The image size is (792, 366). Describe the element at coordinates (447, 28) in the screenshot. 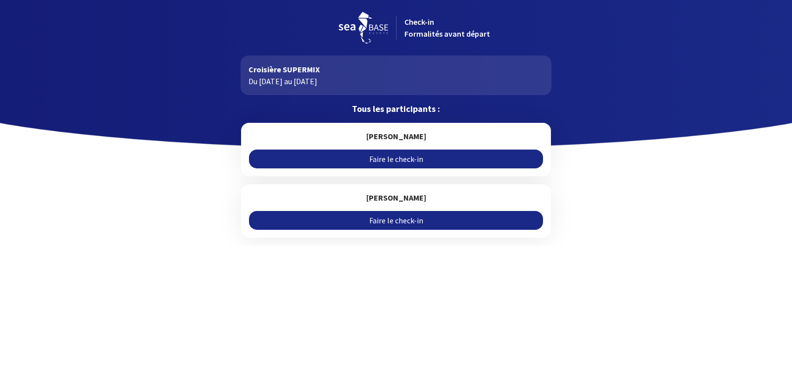

I see `span: Check-in Formalités avant départ` at that location.